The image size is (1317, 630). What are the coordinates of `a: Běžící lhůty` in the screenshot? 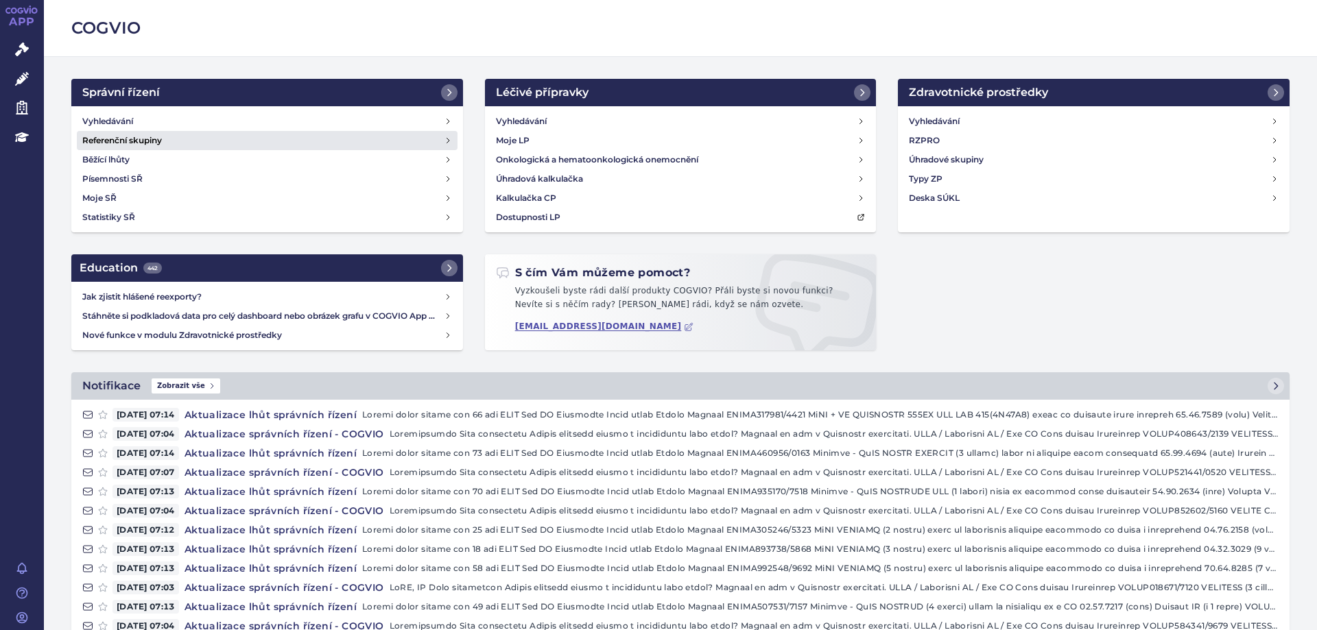 It's located at (267, 160).